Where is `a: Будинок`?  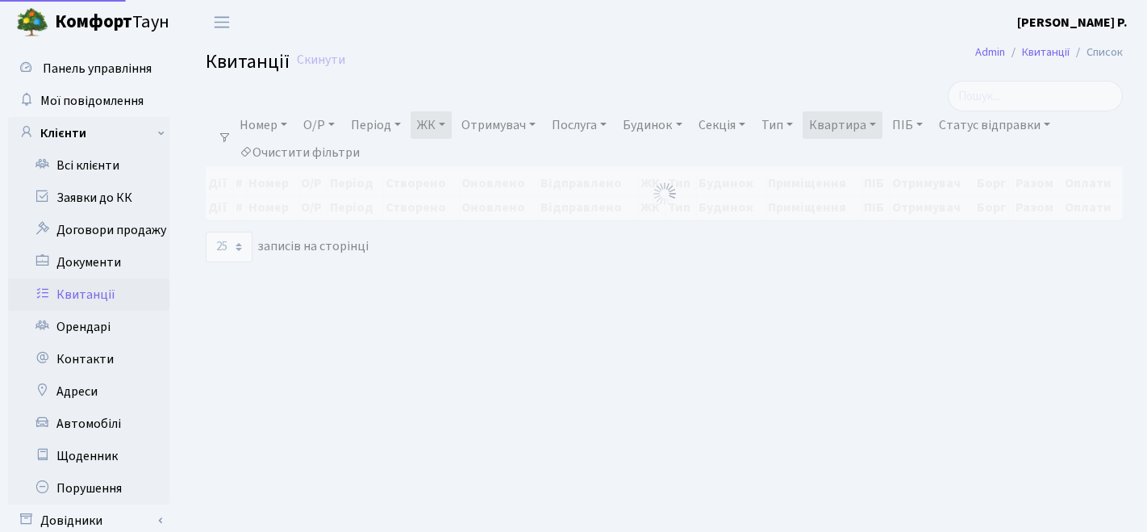 a: Будинок is located at coordinates (652, 125).